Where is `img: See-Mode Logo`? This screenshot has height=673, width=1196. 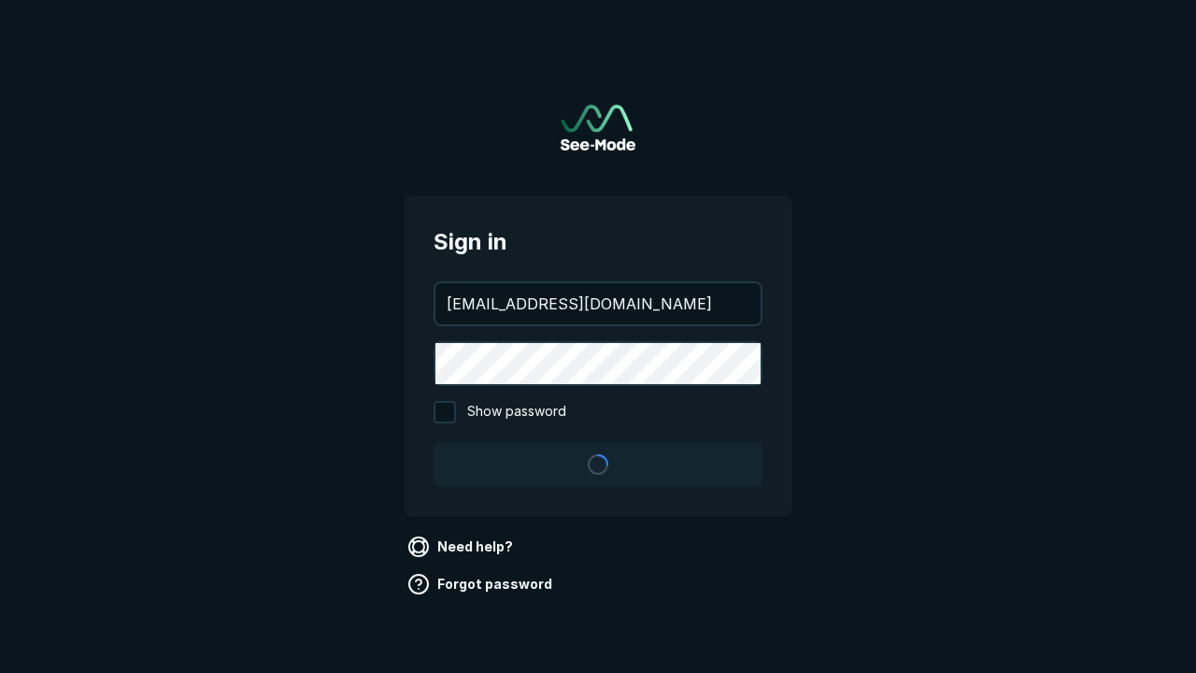 img: See-Mode Logo is located at coordinates (598, 127).